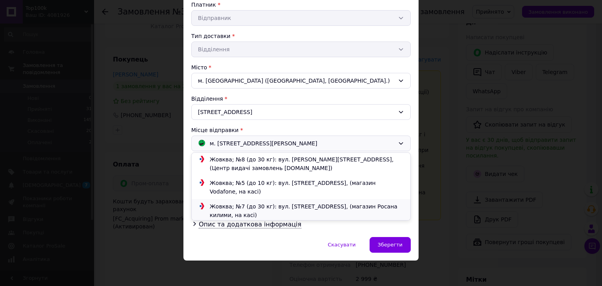  Describe the element at coordinates (301, 130) in the screenshot. I see `div: Місце відправки` at that location.